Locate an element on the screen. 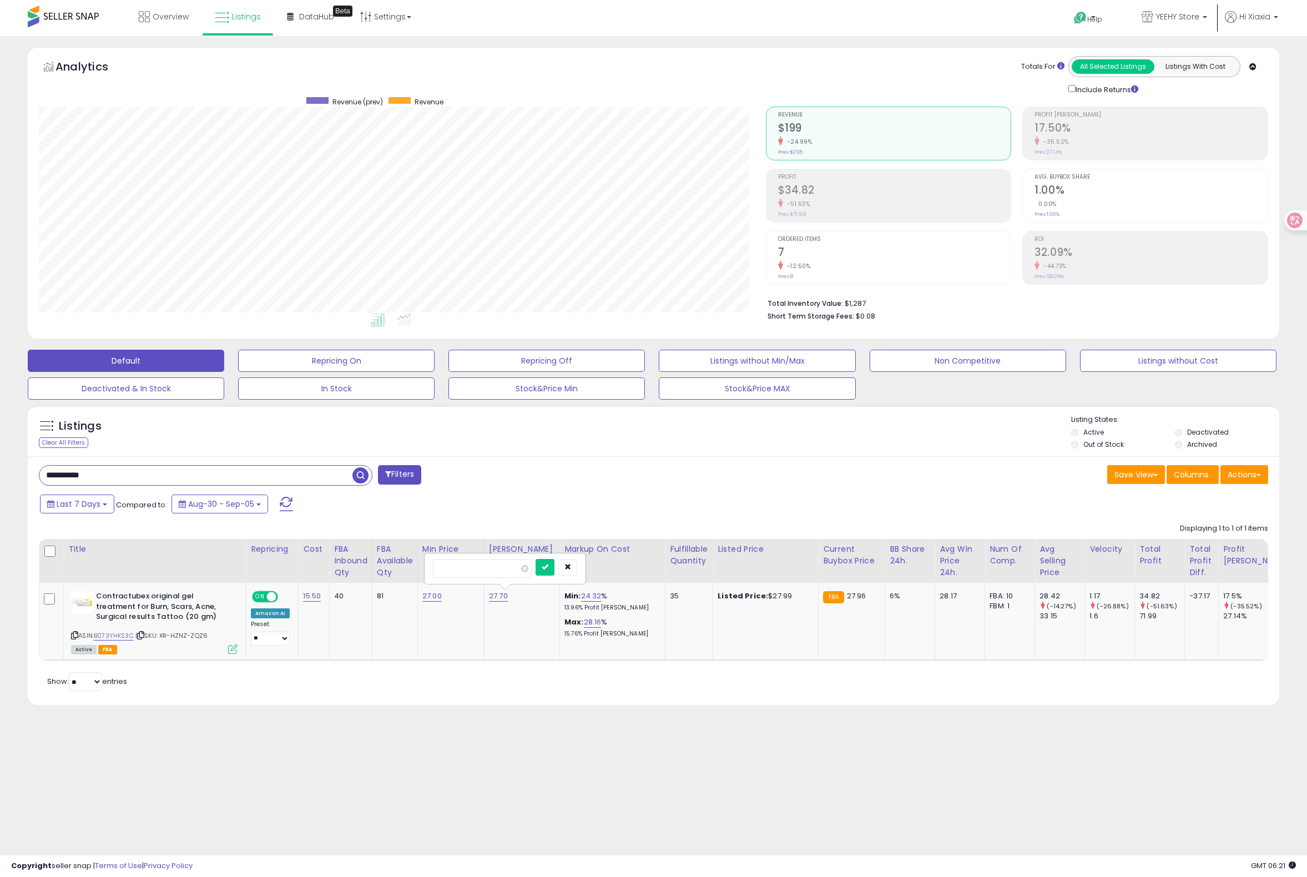 The height and width of the screenshot is (877, 1307). th: The percentage added to the cost of goods (COGS) that forms the calculator for Min & Max prices. is located at coordinates (613, 561).